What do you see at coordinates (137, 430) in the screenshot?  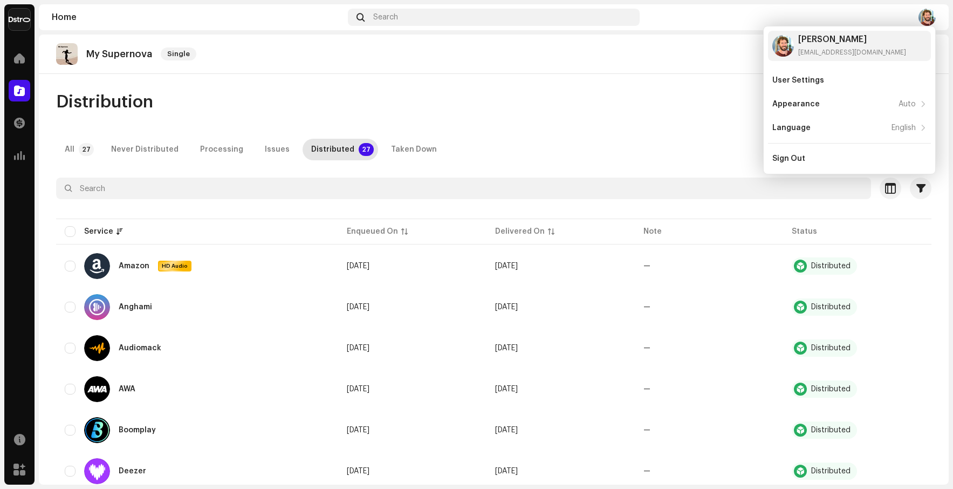 I see `div: Boomplay` at bounding box center [137, 430].